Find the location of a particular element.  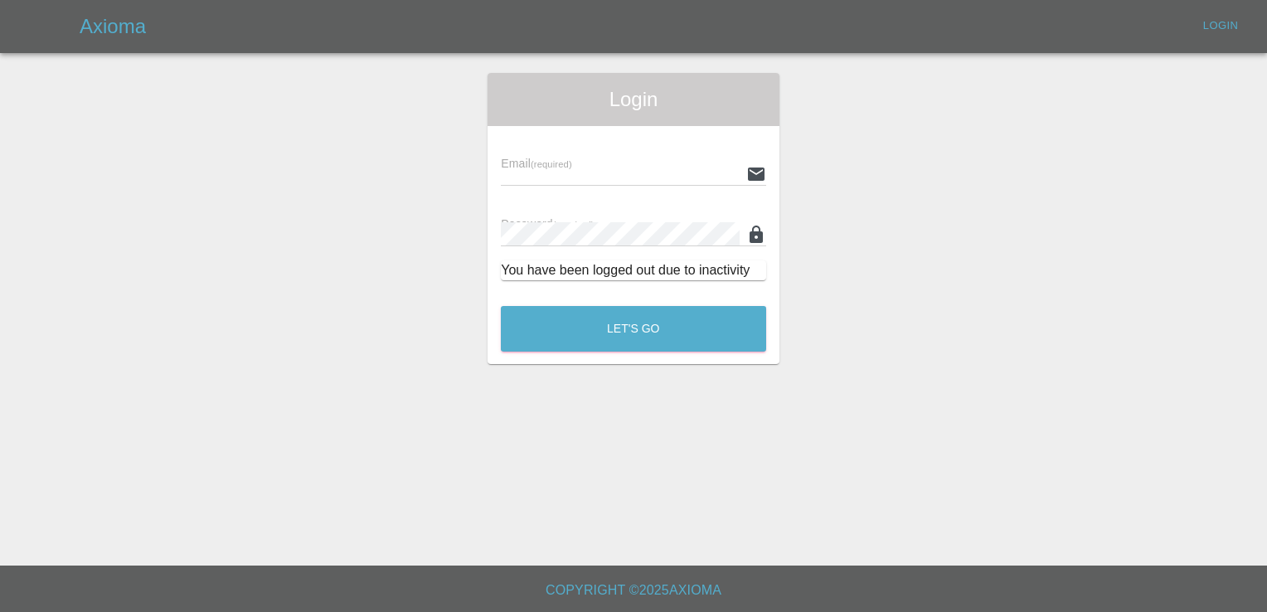

button: Let's Go is located at coordinates (633, 328).